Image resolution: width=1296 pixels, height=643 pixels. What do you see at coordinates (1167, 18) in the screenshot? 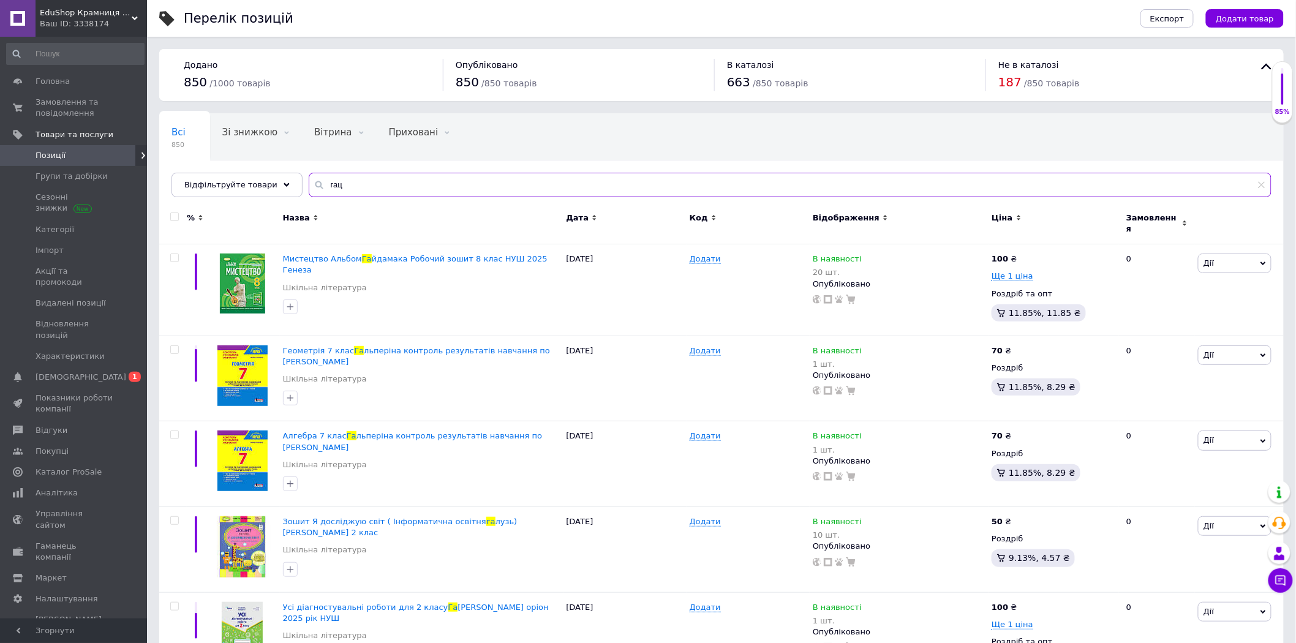
I see `span: Експорт` at bounding box center [1167, 18].